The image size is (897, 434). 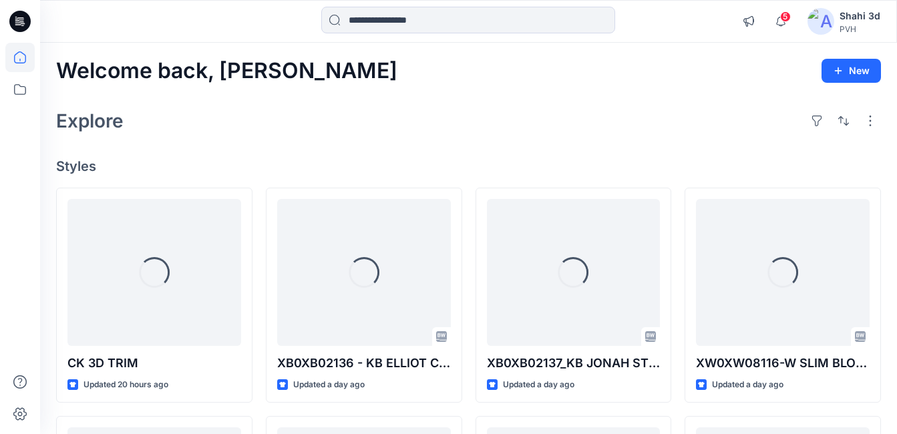 What do you see at coordinates (859, 29) in the screenshot?
I see `div: PVH` at bounding box center [859, 29].